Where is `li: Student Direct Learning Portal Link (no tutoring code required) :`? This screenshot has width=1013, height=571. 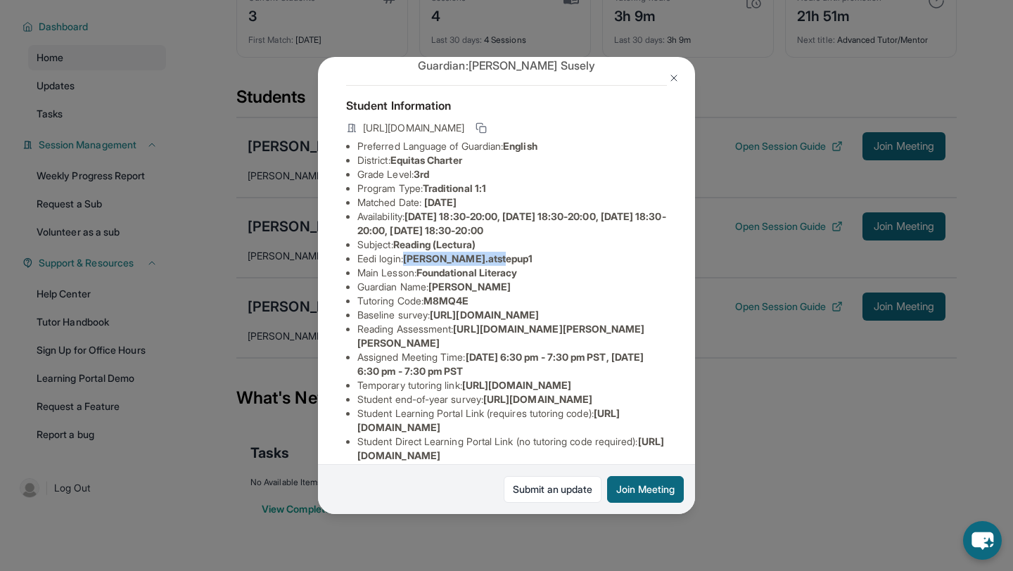
li: Student Direct Learning Portal Link (no tutoring code required) : is located at coordinates (512, 449).